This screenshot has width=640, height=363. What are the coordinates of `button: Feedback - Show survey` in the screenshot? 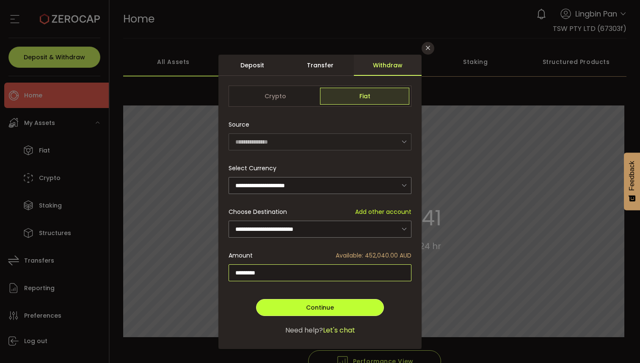 It's located at (632, 181).